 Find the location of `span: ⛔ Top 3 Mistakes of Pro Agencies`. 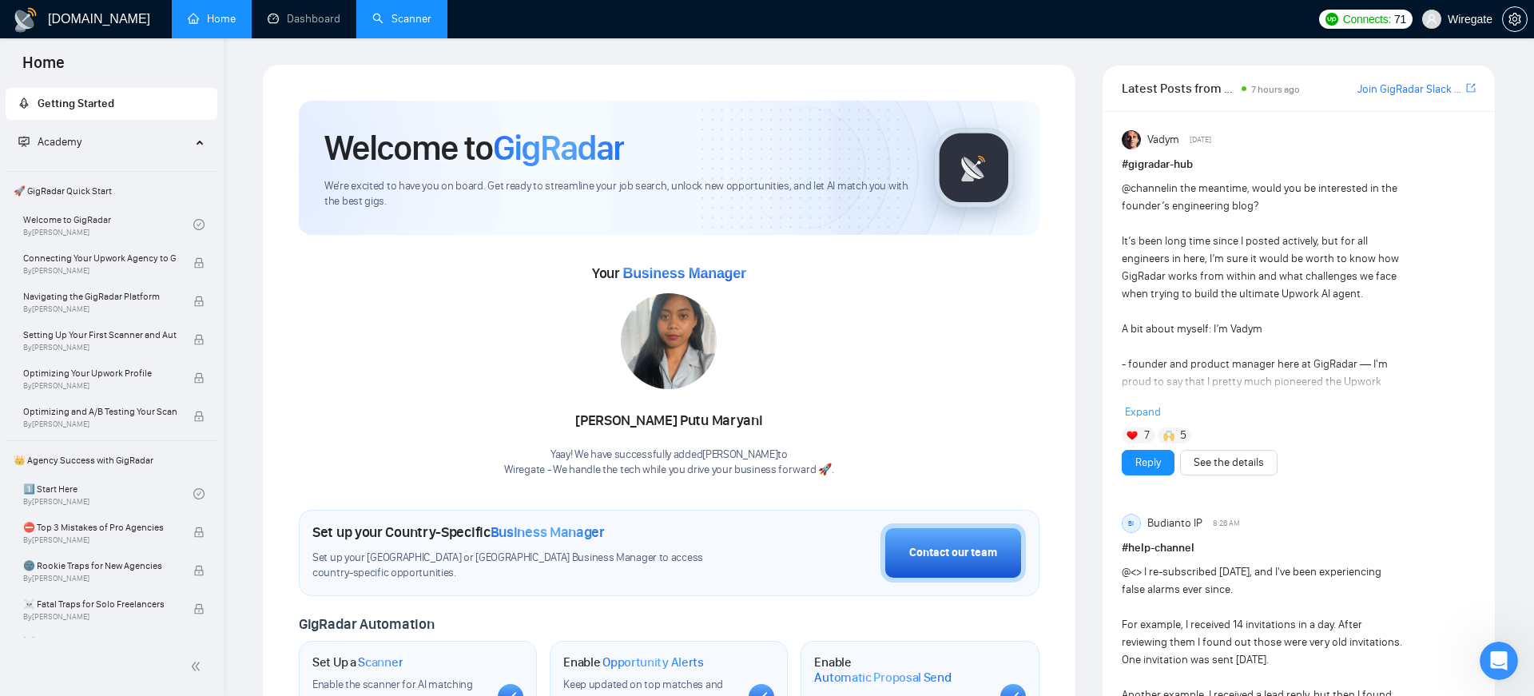

span: ⛔ Top 3 Mistakes of Pro Agencies is located at coordinates (100, 527).